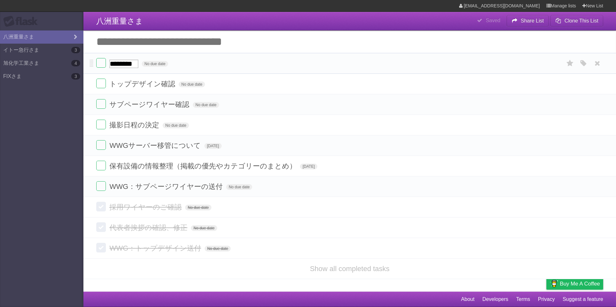 The width and height of the screenshot is (616, 307). What do you see at coordinates (167, 186) in the screenshot?
I see `span: WWG：サブページワイヤーの送付` at bounding box center [167, 186].